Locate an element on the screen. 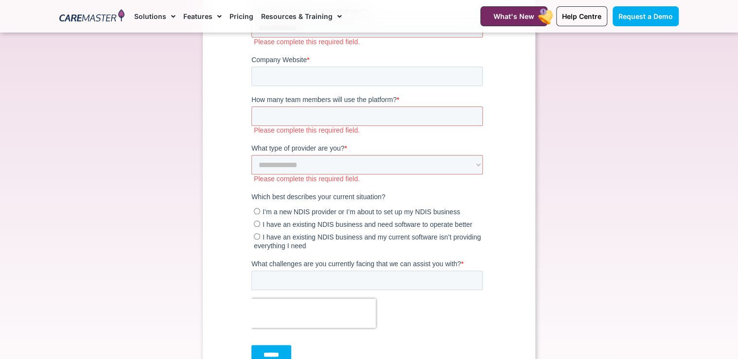 The width and height of the screenshot is (738, 359). span: What's New is located at coordinates (514, 16).